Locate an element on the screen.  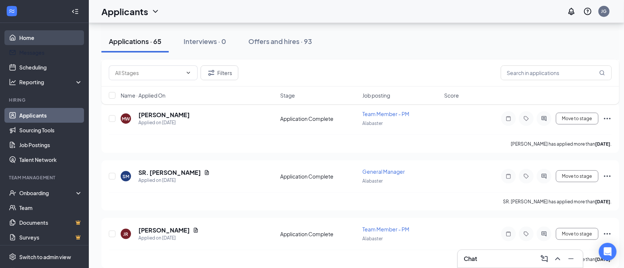
div: JG is located at coordinates (604, 11).